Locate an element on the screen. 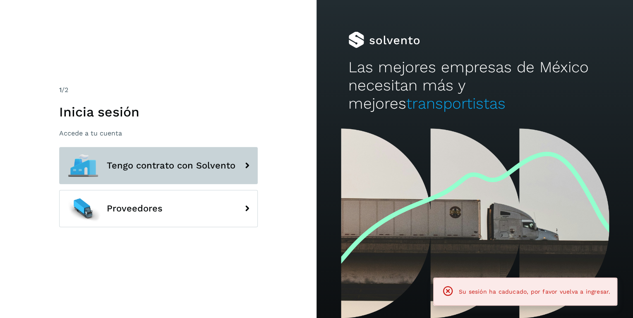 The height and width of the screenshot is (318, 633). h2: Las mejores empresas de México necesitan más y mejores is located at coordinates (475, 86).